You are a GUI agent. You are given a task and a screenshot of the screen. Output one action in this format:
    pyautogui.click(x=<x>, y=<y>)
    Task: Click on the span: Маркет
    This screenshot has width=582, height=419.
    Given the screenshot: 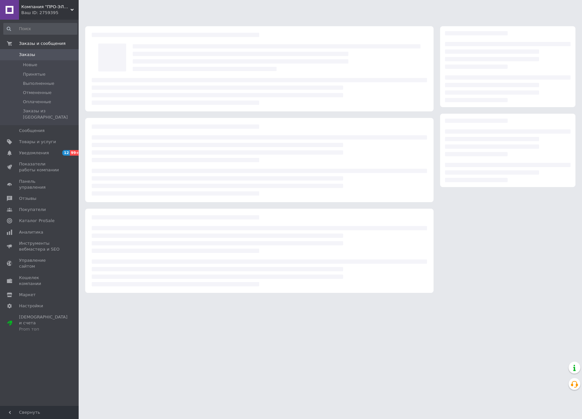 What is the action you would take?
    pyautogui.click(x=27, y=295)
    